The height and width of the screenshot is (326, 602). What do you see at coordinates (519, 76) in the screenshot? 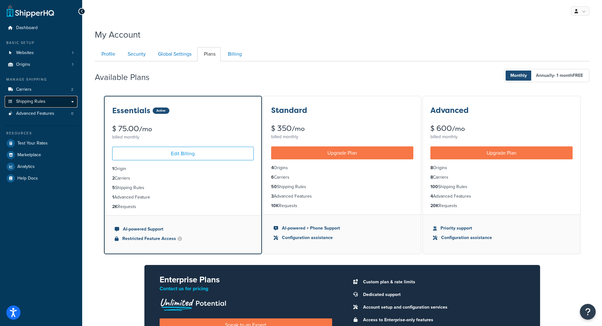
I see `span: Monthly` at bounding box center [519, 76].